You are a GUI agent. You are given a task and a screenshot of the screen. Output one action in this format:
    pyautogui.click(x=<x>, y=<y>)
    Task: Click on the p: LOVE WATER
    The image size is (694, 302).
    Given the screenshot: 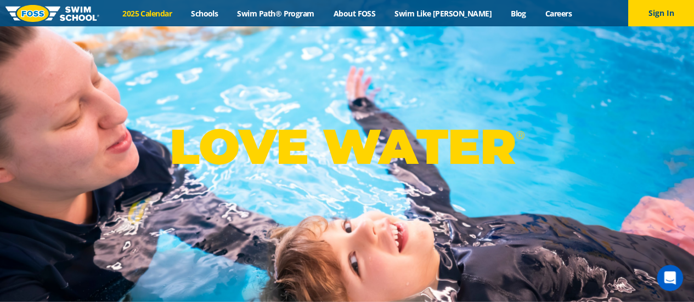 What is the action you would take?
    pyautogui.click(x=347, y=146)
    